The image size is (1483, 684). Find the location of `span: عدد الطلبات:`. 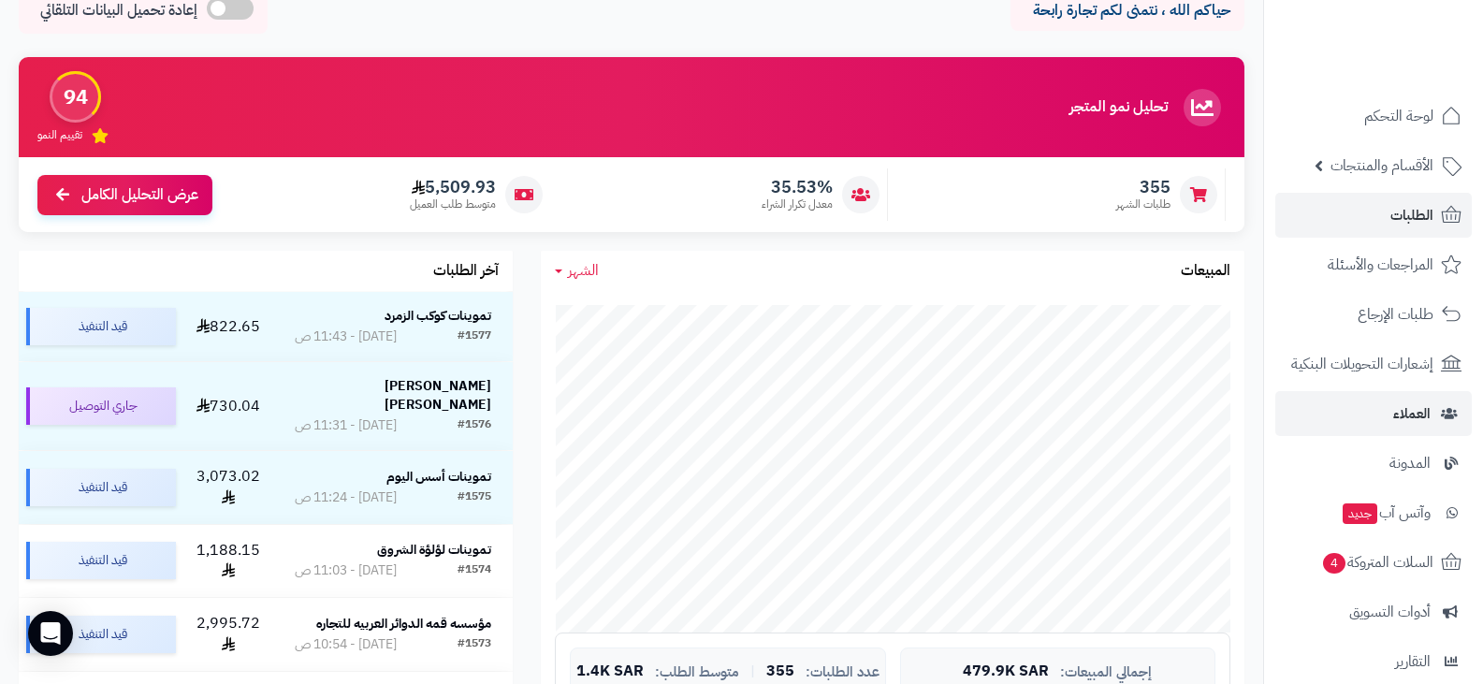

span: عدد الطلبات: is located at coordinates (842, 672).